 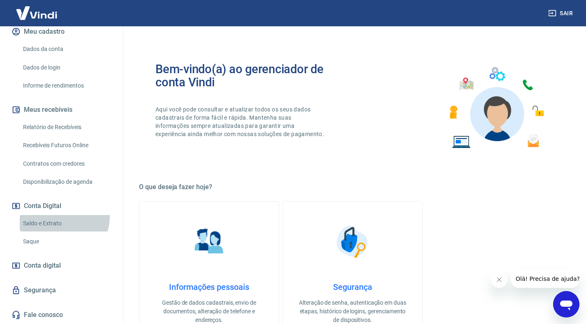 What do you see at coordinates (66, 85) in the screenshot?
I see `a: Informe de rendimentos` at bounding box center [66, 85].